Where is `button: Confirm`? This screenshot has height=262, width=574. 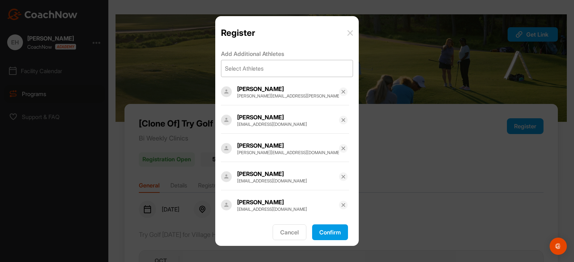
button: Confirm is located at coordinates (330, 233).